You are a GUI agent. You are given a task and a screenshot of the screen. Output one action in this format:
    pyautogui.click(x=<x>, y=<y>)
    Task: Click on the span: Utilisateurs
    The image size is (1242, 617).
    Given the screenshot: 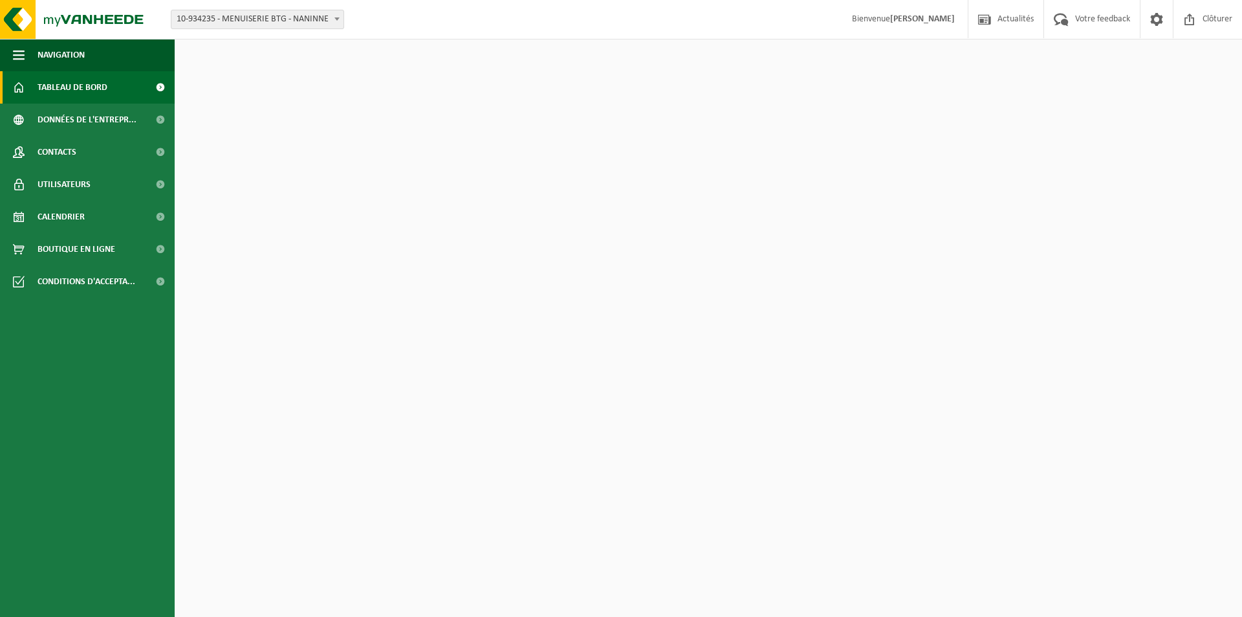 What is the action you would take?
    pyautogui.click(x=64, y=184)
    